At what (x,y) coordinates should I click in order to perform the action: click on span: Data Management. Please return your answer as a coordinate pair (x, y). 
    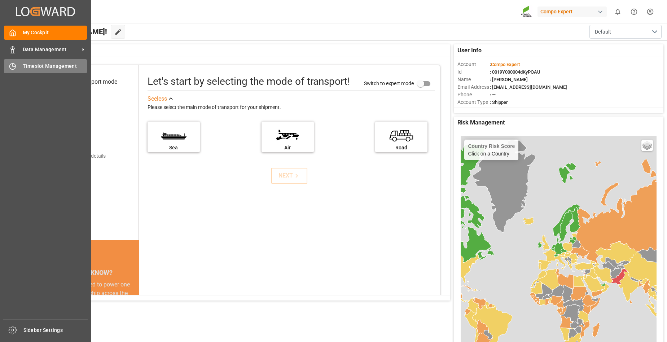
    Looking at the image, I should click on (51, 49).